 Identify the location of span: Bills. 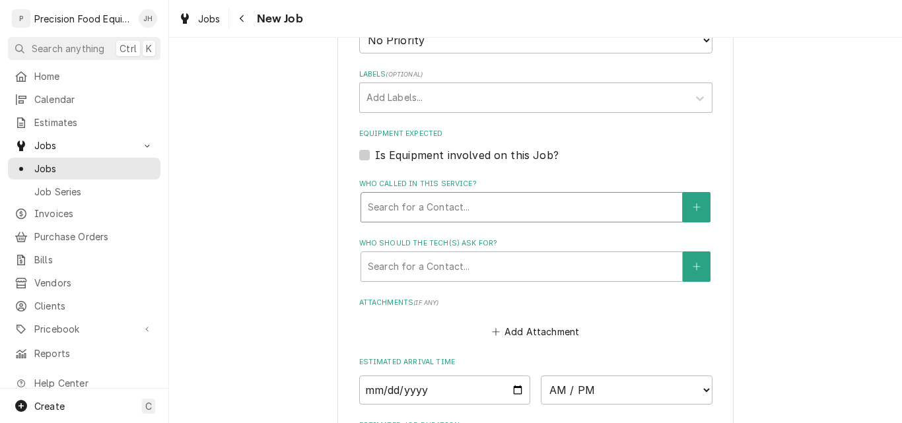
(94, 260).